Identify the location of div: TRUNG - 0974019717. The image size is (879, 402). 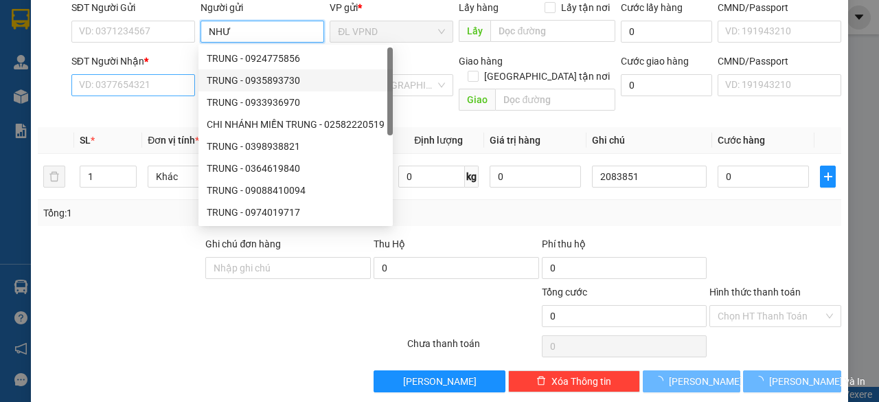
(295, 212).